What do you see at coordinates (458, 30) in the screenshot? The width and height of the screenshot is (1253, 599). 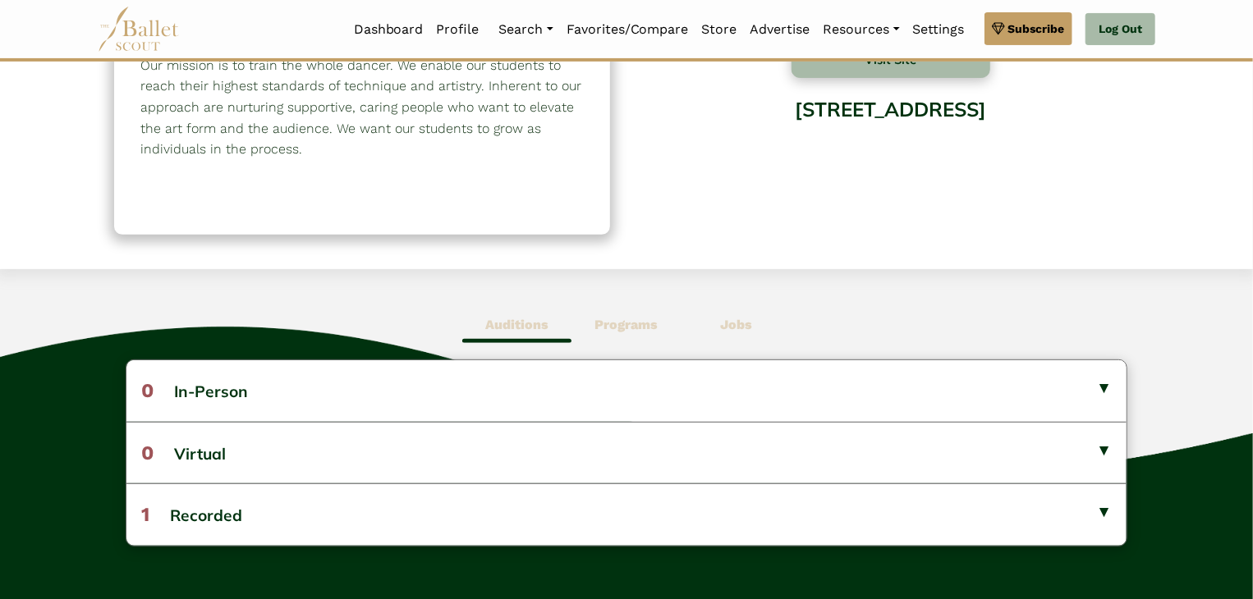 I see `a: Profile` at bounding box center [458, 30].